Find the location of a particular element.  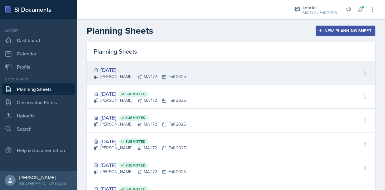

a: Planning Sheets is located at coordinates (38, 89).